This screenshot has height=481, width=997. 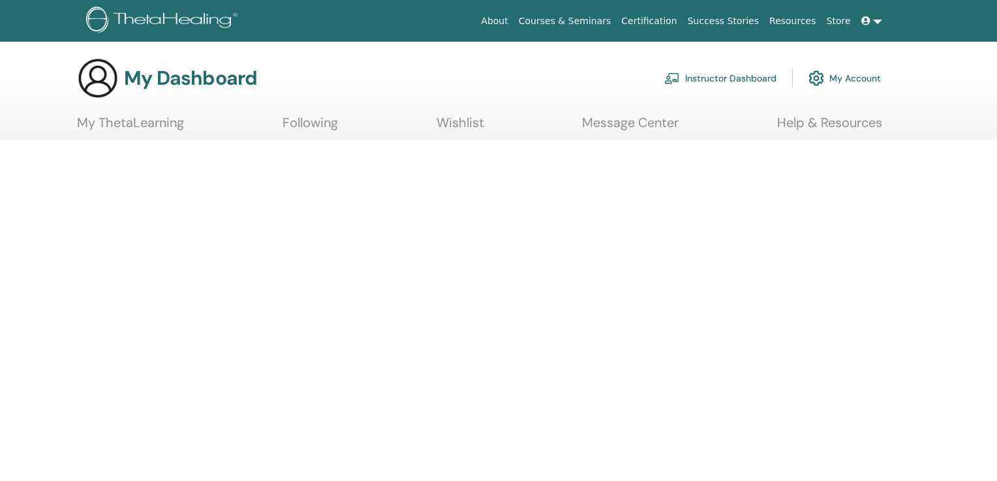 I want to click on img: cog.svg, so click(x=816, y=78).